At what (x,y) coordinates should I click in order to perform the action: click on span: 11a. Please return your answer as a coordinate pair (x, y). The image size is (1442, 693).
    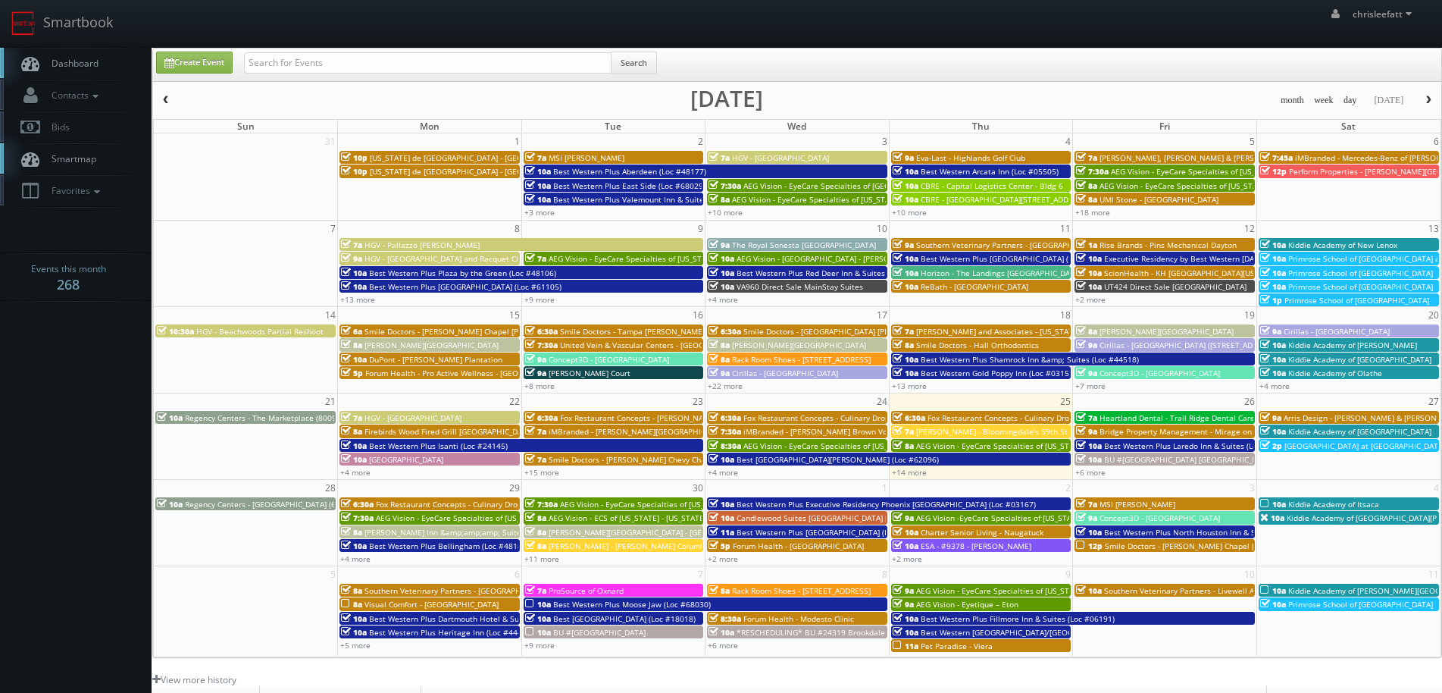
    Looking at the image, I should click on (722, 532).